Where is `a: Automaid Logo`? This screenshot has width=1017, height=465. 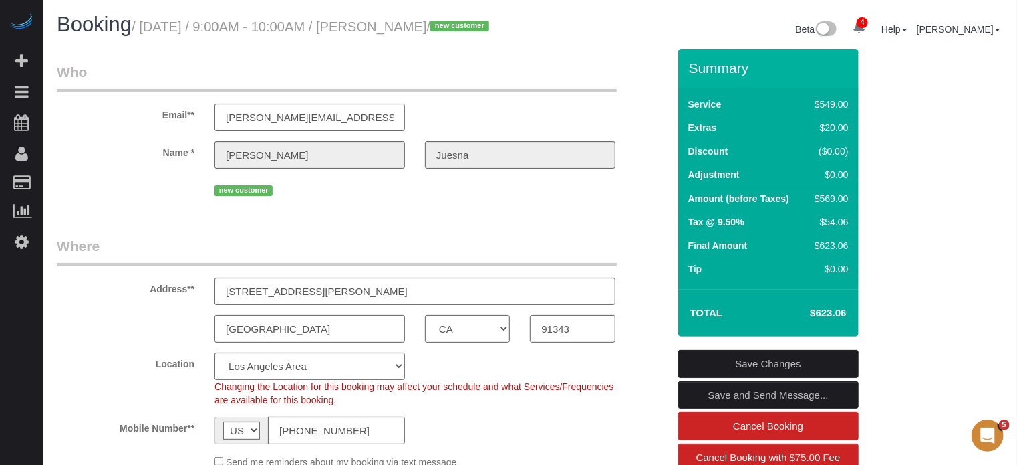 a: Automaid Logo is located at coordinates (21, 23).